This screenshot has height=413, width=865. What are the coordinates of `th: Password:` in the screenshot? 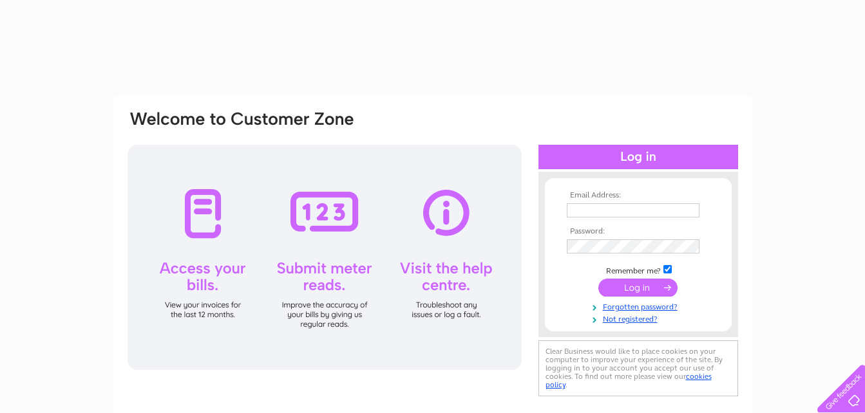 It's located at (638, 232).